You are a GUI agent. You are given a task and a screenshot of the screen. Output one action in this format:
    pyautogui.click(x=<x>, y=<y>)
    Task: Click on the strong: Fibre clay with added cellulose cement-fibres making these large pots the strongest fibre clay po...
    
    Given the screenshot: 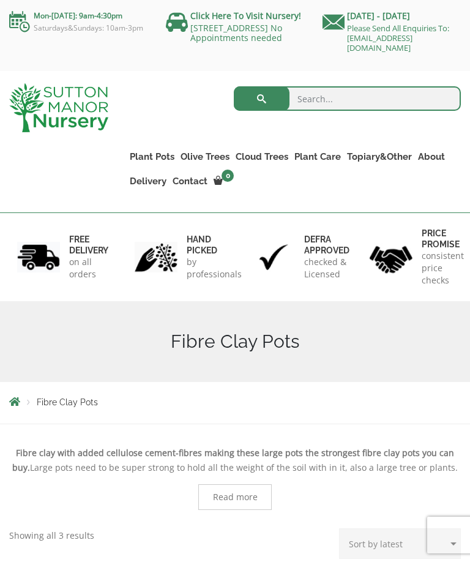 What is the action you would take?
    pyautogui.click(x=233, y=460)
    